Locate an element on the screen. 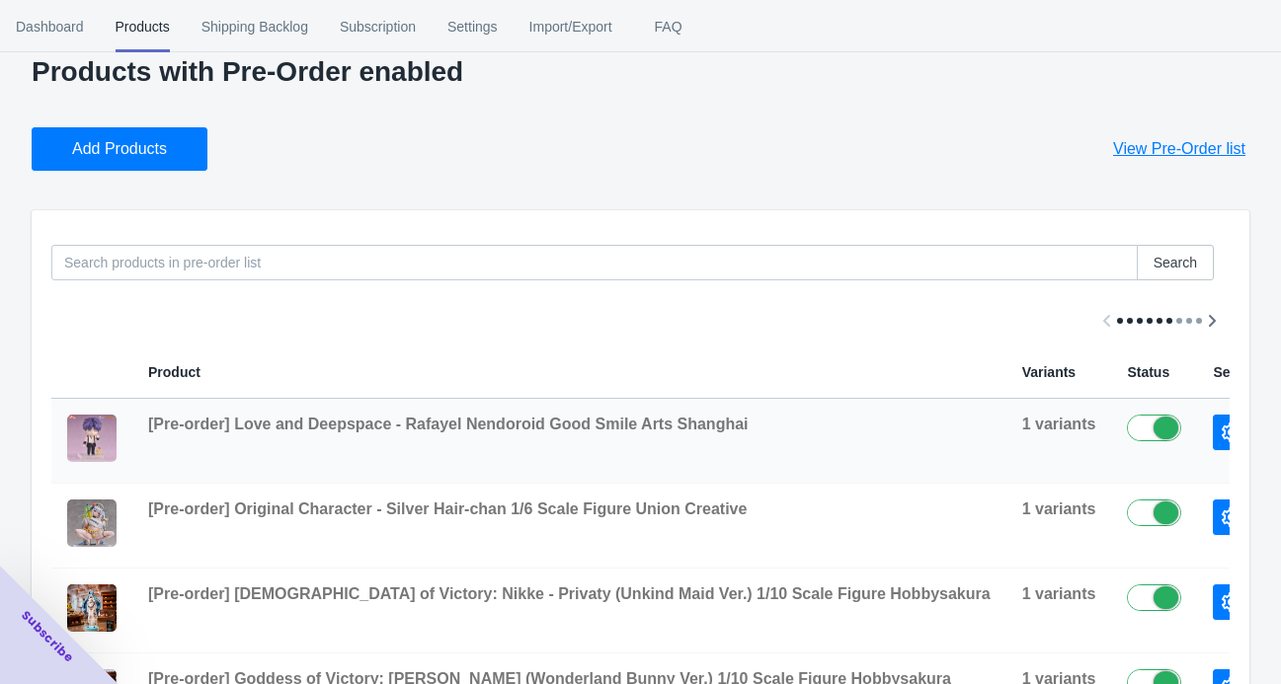 The image size is (1281, 684). span: View Pre-Order list is located at coordinates (1179, 149).